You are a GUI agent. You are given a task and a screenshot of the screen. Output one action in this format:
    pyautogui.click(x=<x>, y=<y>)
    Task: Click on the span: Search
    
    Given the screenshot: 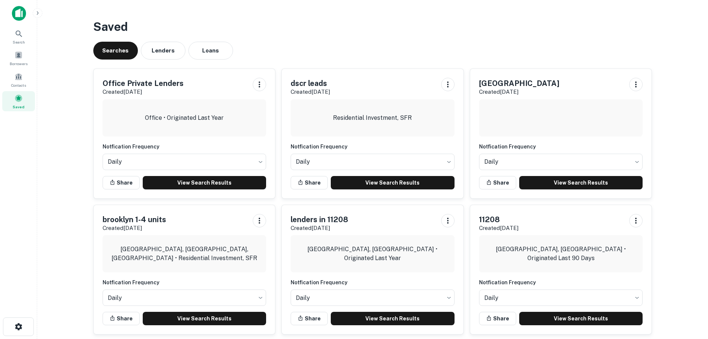 What is the action you would take?
    pyautogui.click(x=19, y=42)
    